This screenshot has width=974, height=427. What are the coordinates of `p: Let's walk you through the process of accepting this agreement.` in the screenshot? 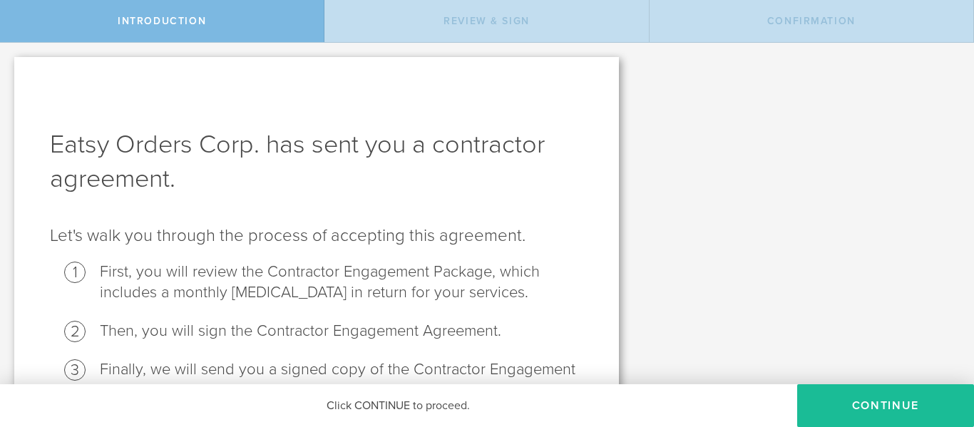 It's located at (317, 236).